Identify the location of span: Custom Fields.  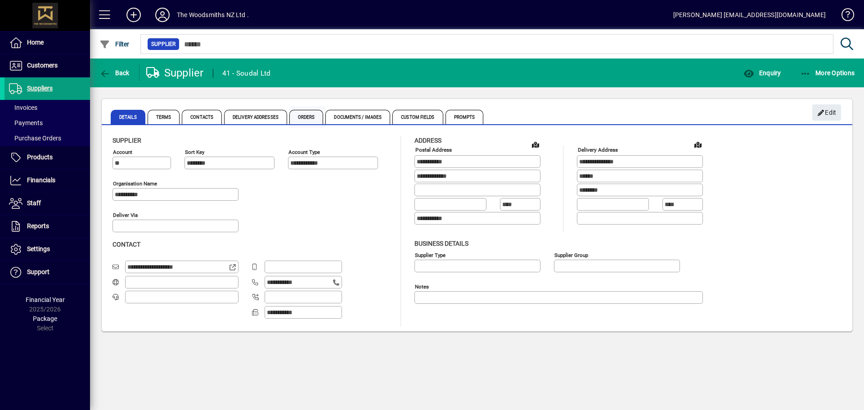
(418, 117).